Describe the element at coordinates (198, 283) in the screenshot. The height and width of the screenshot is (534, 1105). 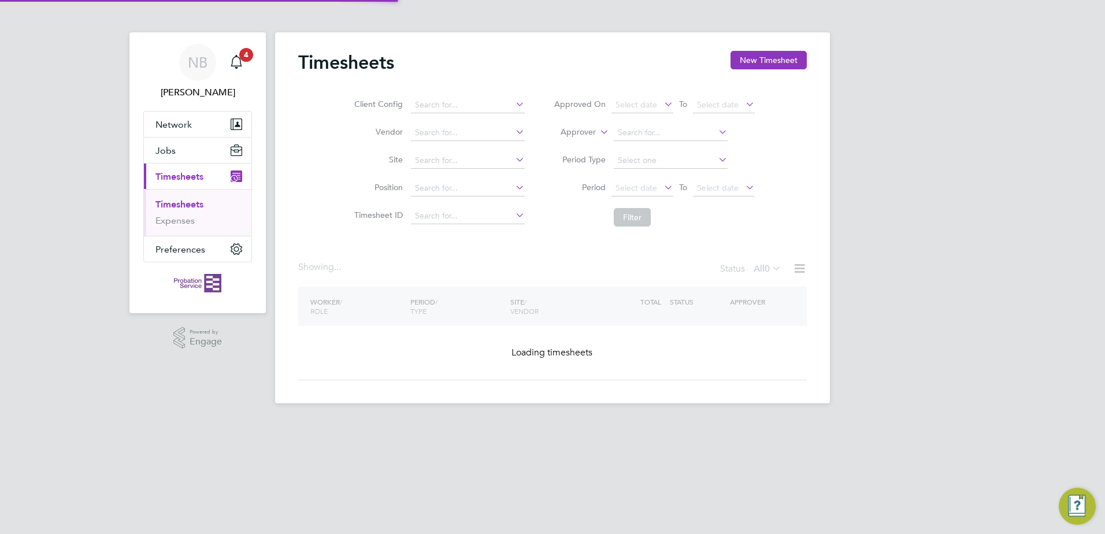
I see `a: Go to home page` at that location.